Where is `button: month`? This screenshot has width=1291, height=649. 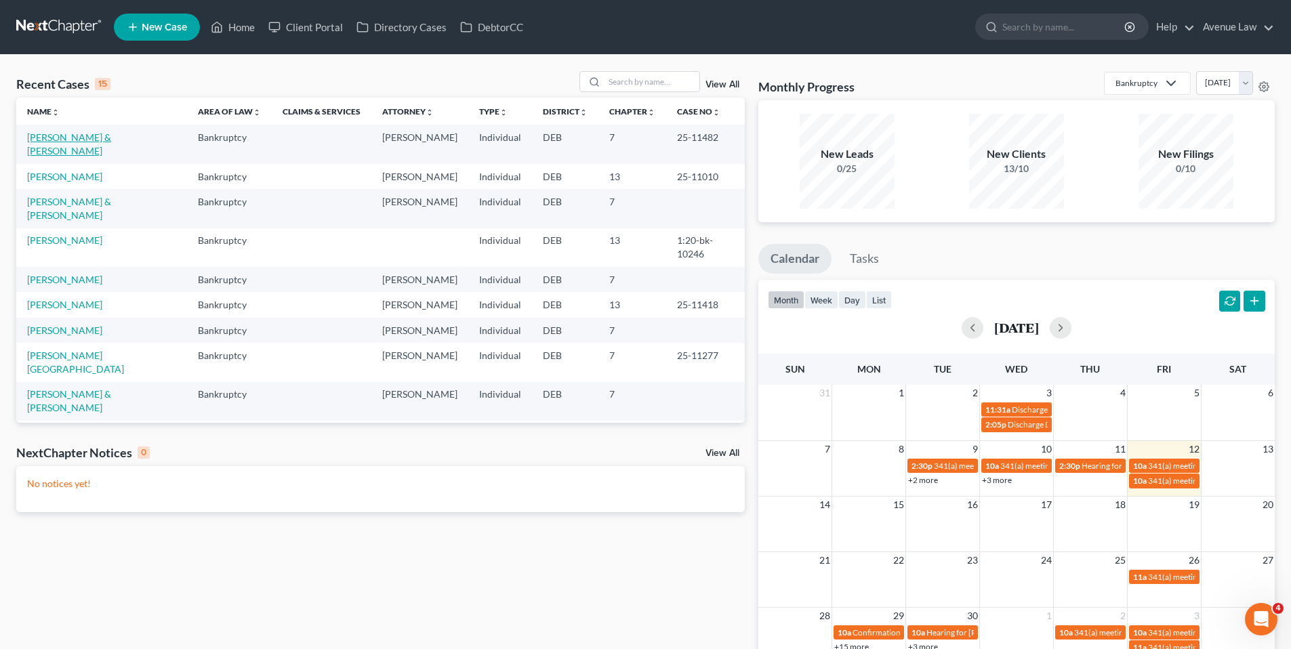 button: month is located at coordinates (786, 300).